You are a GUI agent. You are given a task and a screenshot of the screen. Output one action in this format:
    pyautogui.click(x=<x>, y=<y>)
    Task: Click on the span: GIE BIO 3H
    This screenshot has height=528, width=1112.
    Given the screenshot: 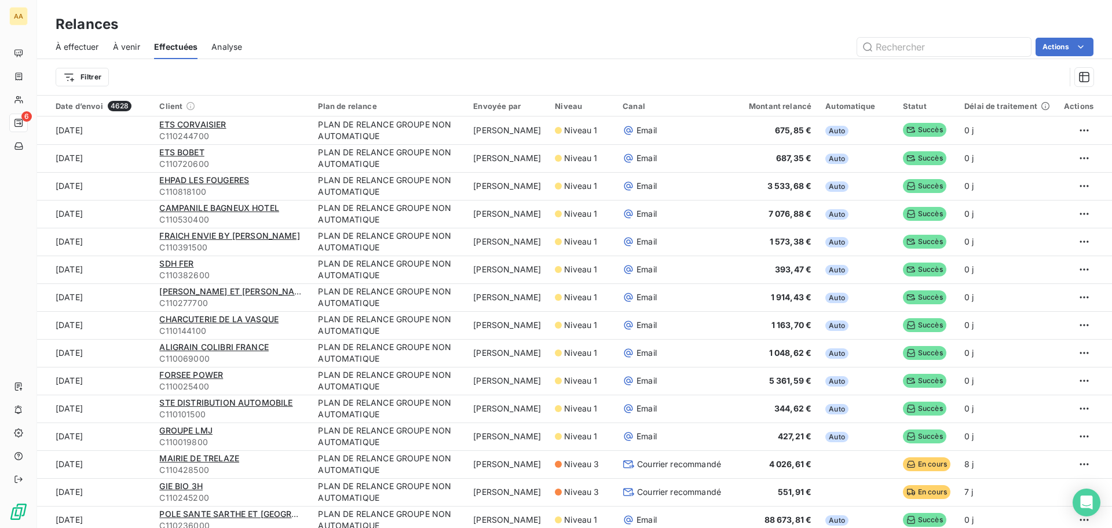 What is the action you would take?
    pyautogui.click(x=181, y=485)
    